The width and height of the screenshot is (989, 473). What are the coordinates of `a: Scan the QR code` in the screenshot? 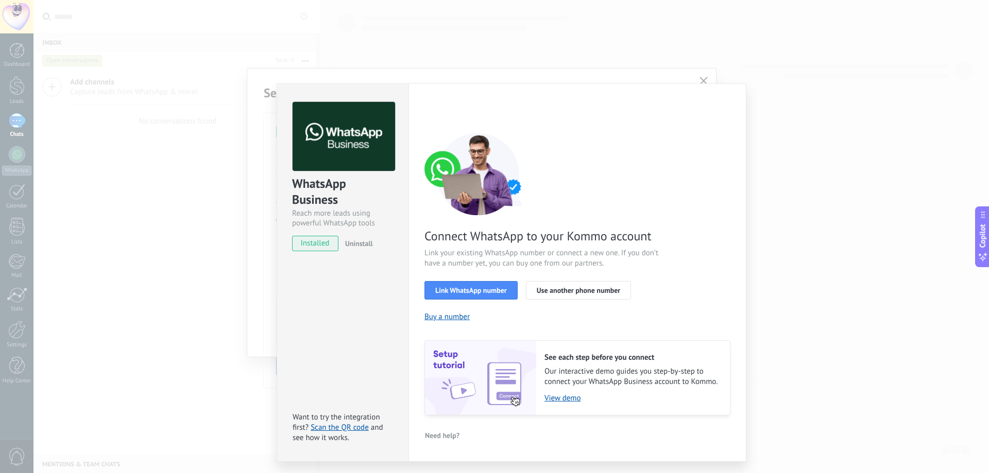 It's located at (339, 427).